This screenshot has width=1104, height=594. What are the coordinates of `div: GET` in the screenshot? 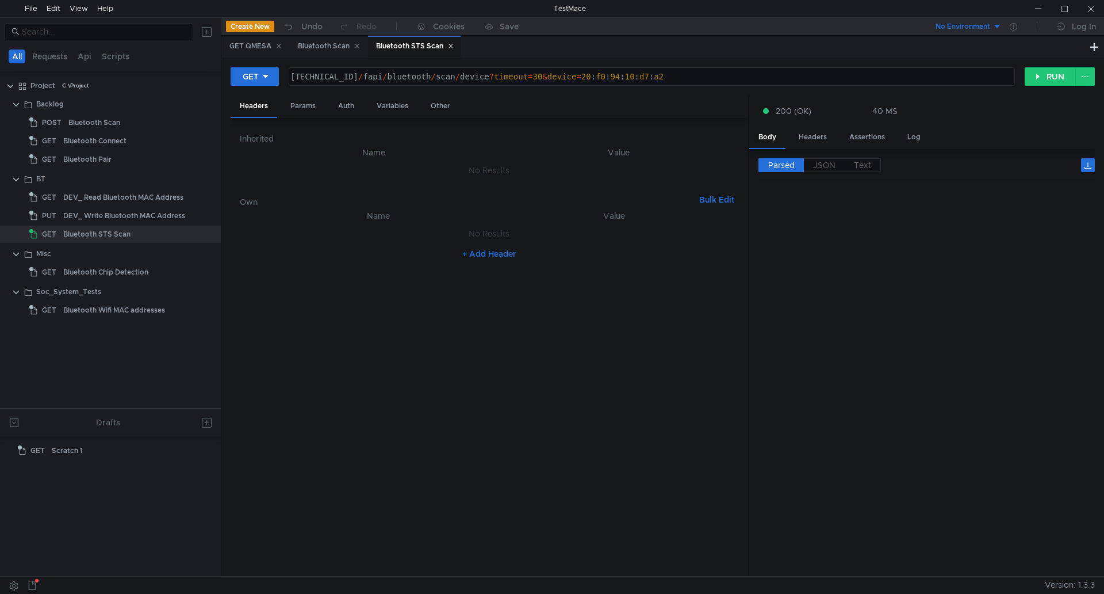 It's located at (251, 76).